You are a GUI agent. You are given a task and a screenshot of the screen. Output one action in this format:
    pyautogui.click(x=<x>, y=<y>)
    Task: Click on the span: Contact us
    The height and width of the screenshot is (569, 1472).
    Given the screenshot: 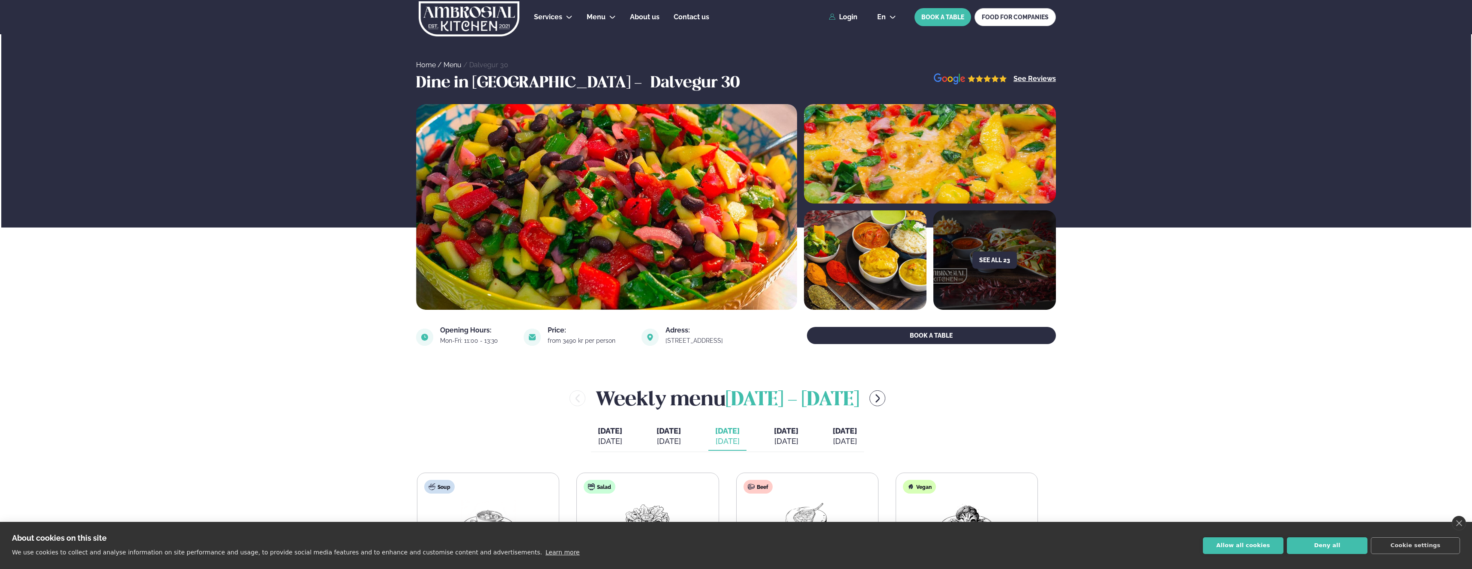 What is the action you would take?
    pyautogui.click(x=691, y=17)
    